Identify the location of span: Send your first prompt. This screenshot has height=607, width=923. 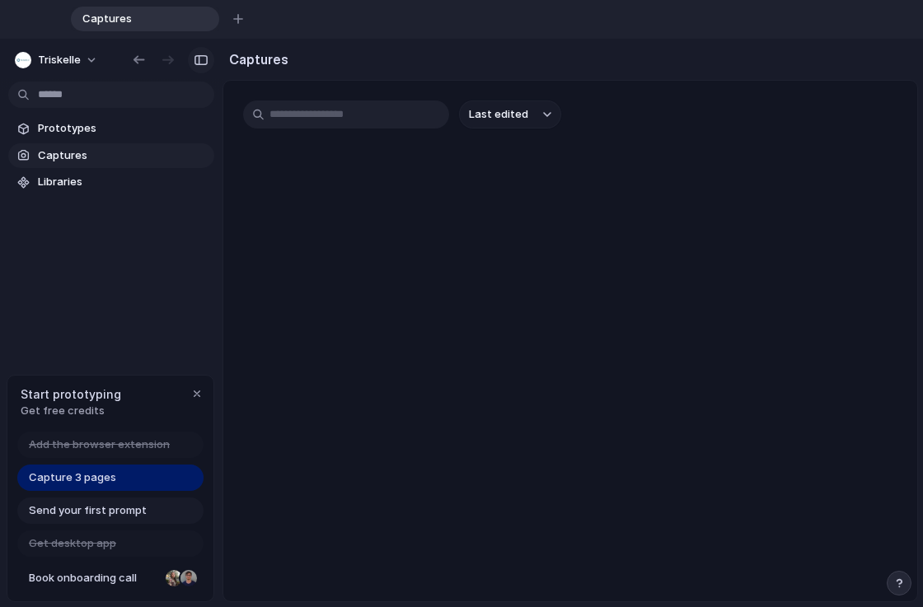
(87, 511).